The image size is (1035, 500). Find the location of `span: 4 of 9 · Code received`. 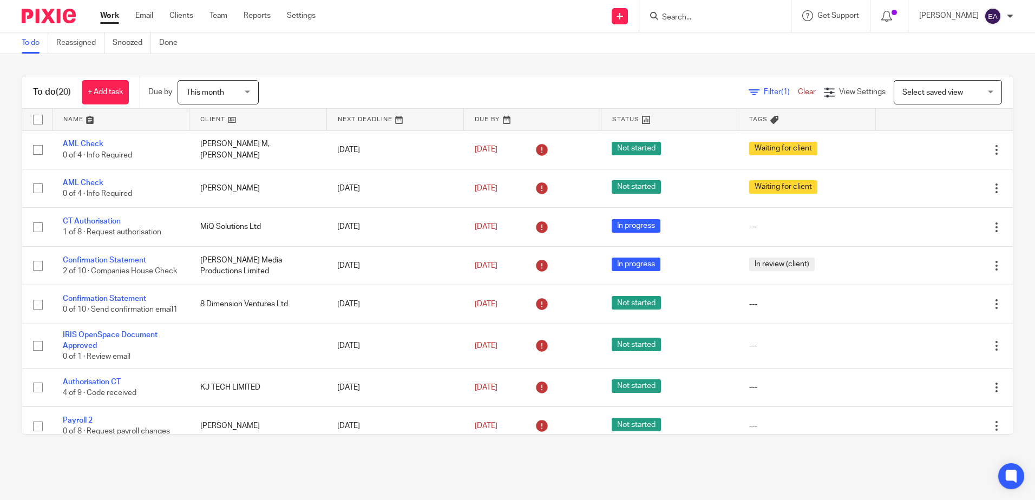

span: 4 of 9 · Code received is located at coordinates (100, 393).